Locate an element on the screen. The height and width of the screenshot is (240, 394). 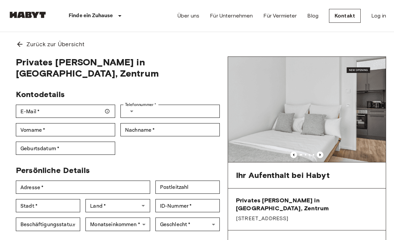
img: Marketing picture of unit DE-13-001-108-002 is located at coordinates (307, 109).